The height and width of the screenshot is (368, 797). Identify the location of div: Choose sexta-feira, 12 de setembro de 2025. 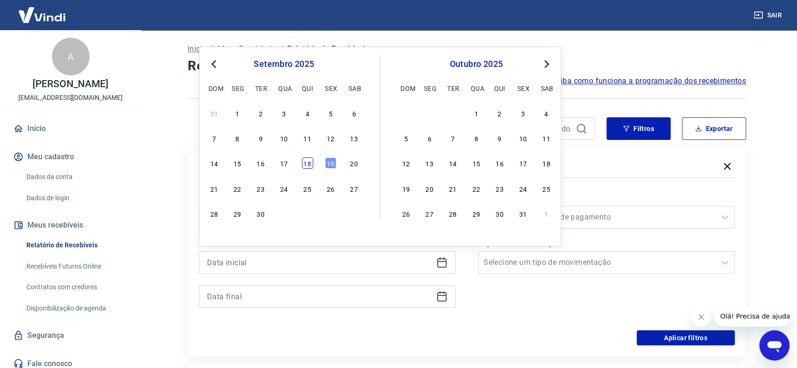
(330, 138).